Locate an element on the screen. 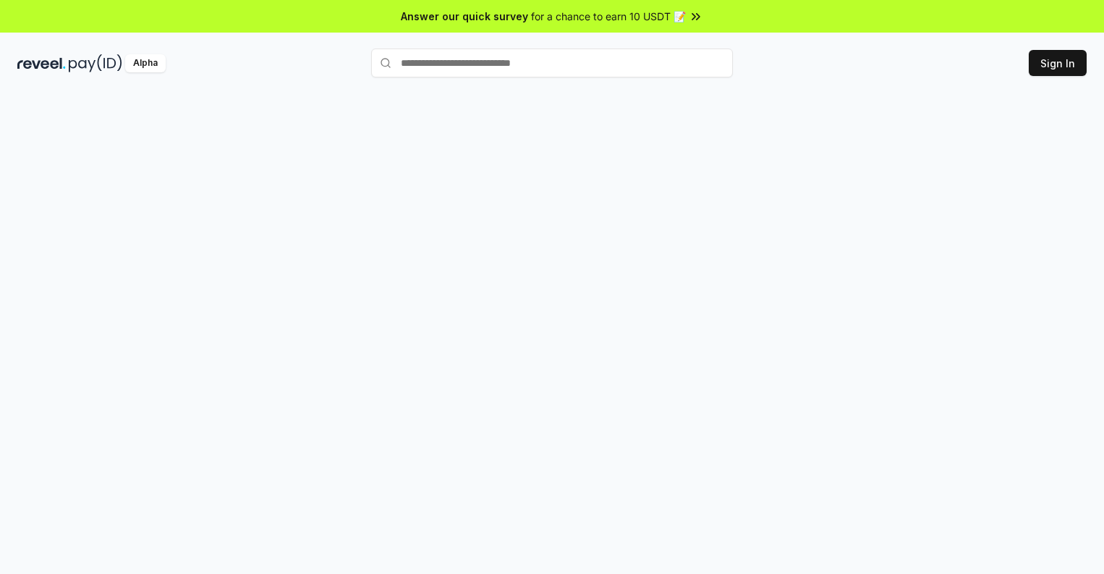 Image resolution: width=1104 pixels, height=574 pixels. img: pay_id is located at coordinates (96, 63).